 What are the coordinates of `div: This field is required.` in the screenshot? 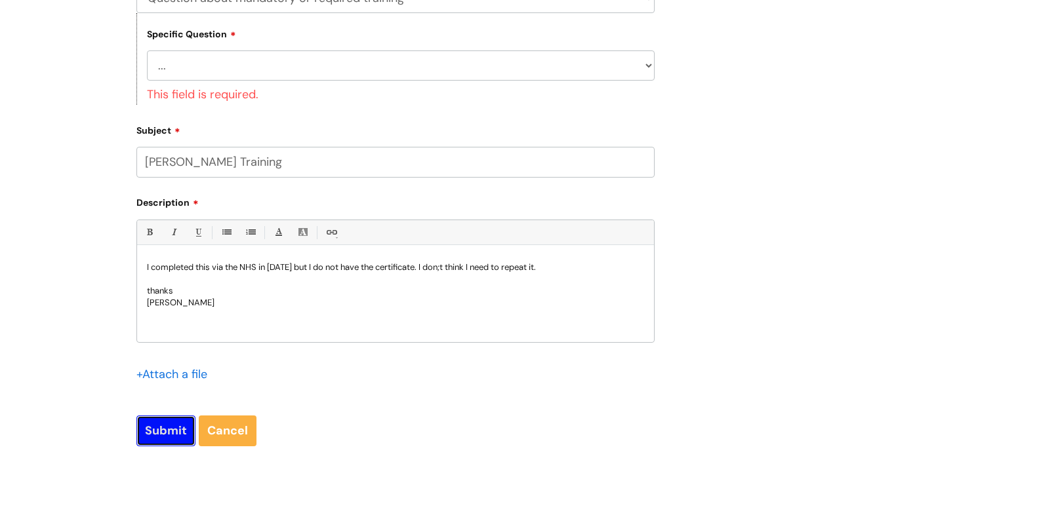 It's located at (401, 92).